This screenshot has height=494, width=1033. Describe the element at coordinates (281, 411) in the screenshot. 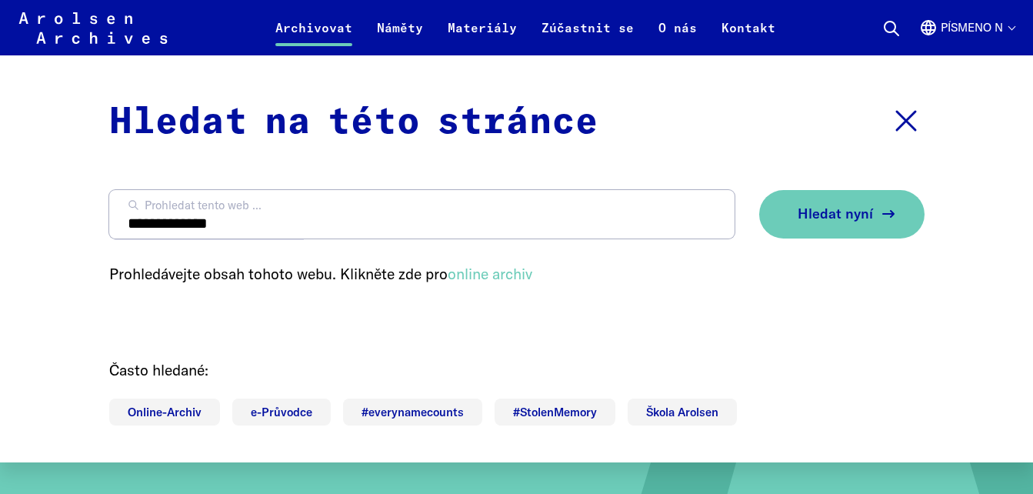

I see `a: e-Průvodce` at that location.